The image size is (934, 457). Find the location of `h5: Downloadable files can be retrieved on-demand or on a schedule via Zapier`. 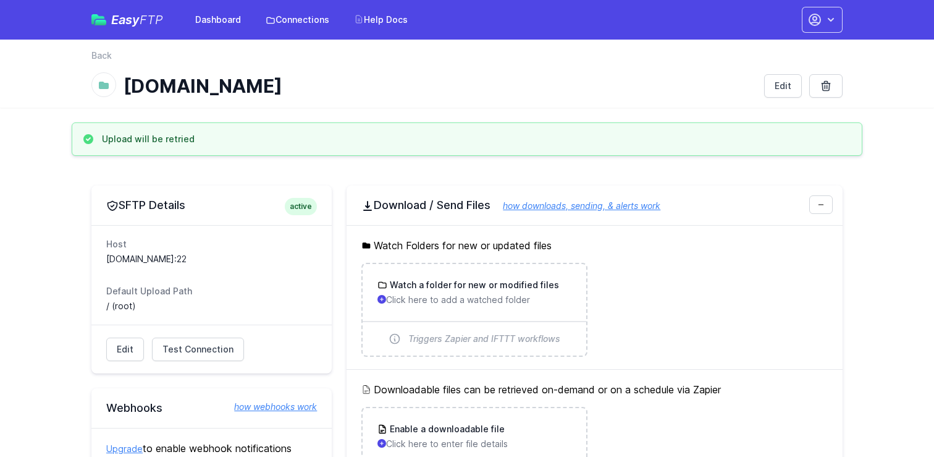

h5: Downloadable files can be retrieved on-demand or on a schedule via Zapier is located at coordinates (594, 389).